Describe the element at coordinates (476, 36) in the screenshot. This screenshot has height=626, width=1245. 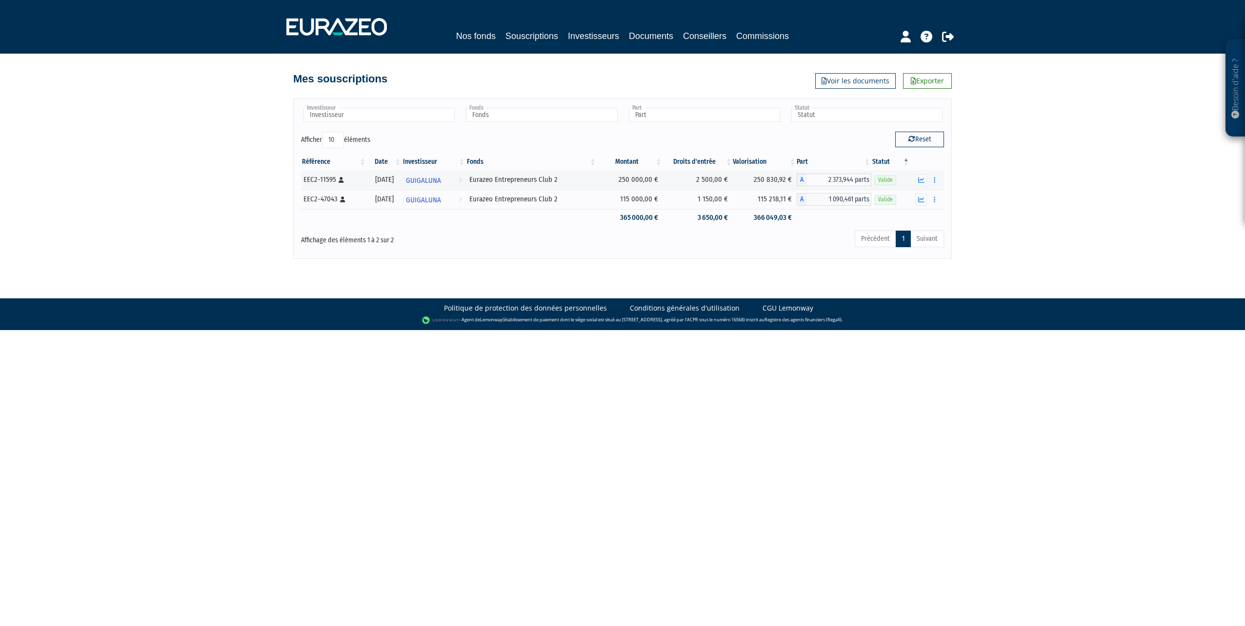
I see `a: Nos fonds` at that location.